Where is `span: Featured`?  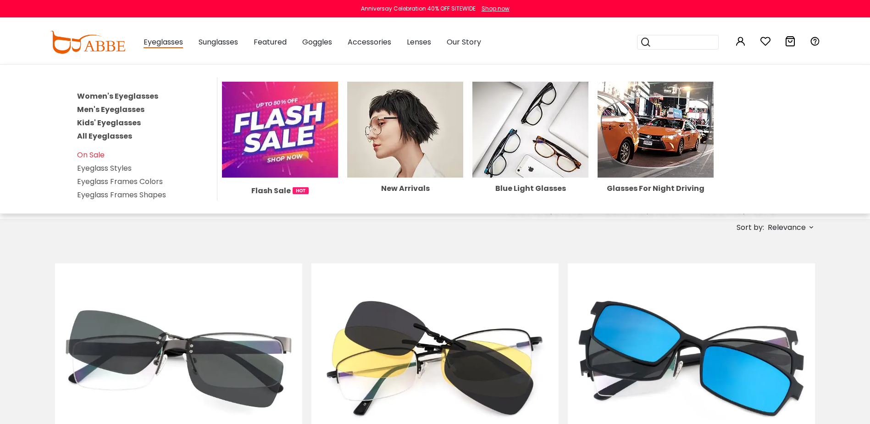
span: Featured is located at coordinates (270, 42).